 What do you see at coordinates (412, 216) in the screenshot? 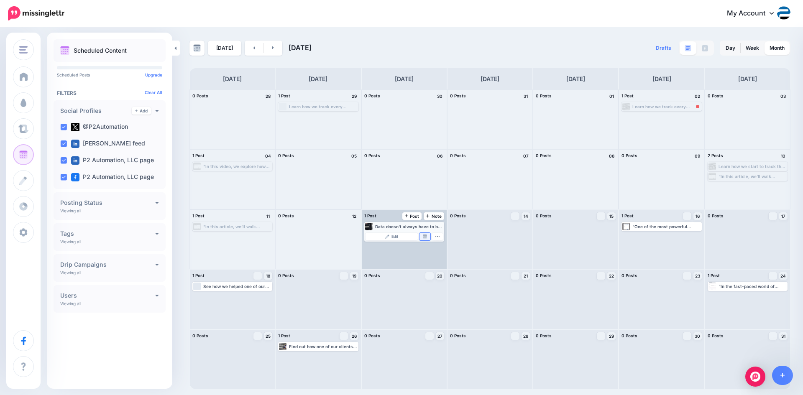
I see `a: Post` at bounding box center [412, 216].